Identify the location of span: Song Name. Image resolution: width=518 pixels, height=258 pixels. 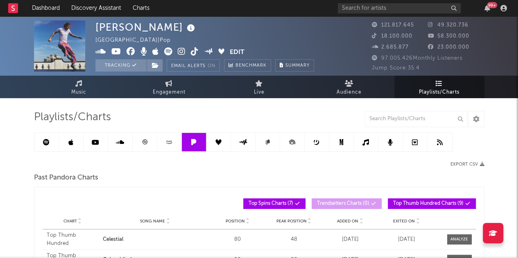
(152, 221).